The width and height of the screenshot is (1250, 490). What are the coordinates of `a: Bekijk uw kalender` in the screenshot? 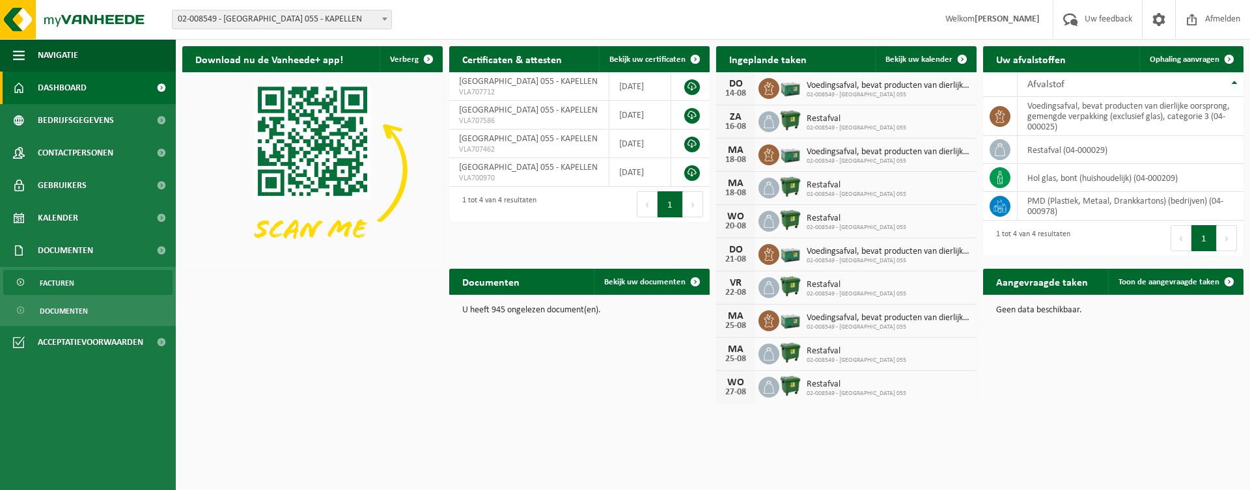 It's located at (925, 59).